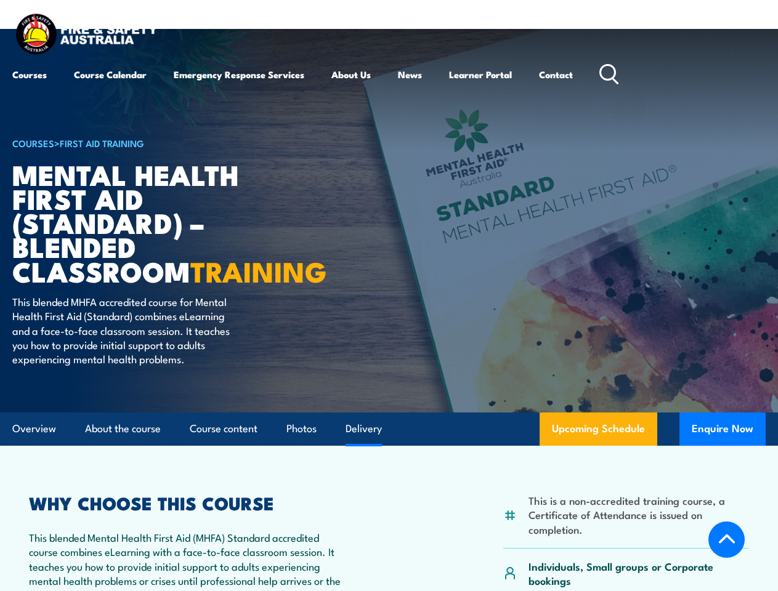 The height and width of the screenshot is (591, 778). I want to click on p: Individuals, Small groups or Corporate bookings, so click(639, 573).